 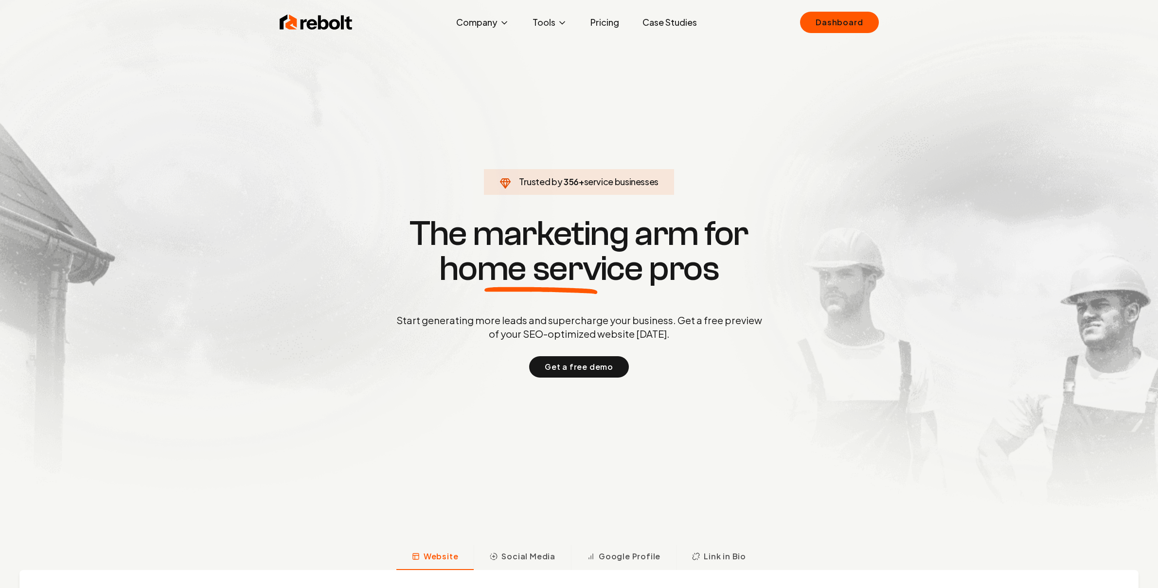 I want to click on span: service businesses, so click(x=621, y=181).